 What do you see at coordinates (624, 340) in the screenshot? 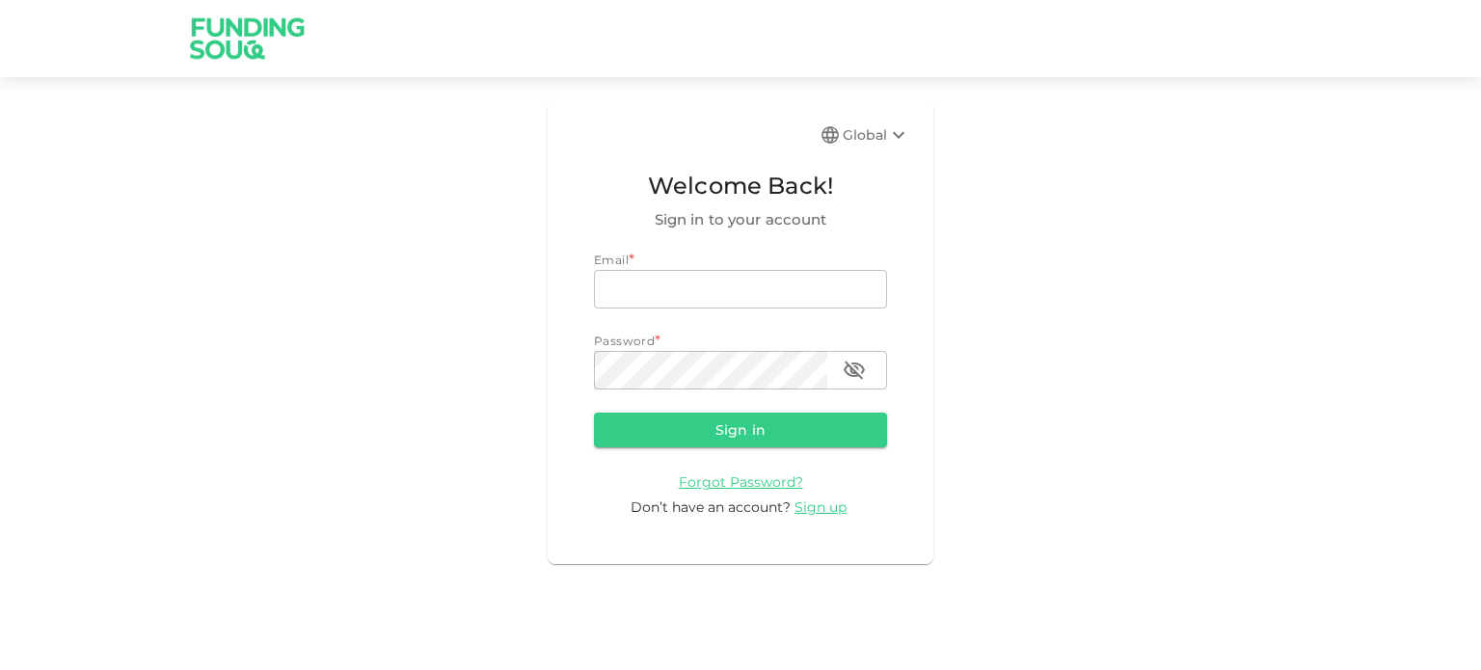
I see `span: Password` at bounding box center [624, 340].